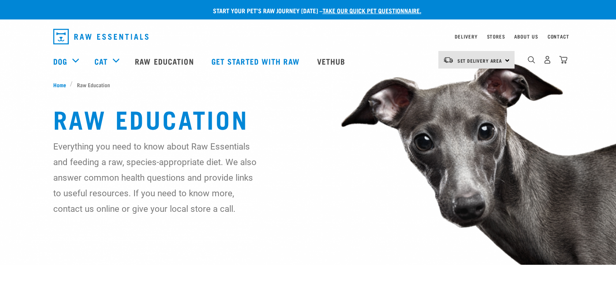 The image size is (616, 301). What do you see at coordinates (480, 60) in the screenshot?
I see `span: Set Delivery Area` at bounding box center [480, 60].